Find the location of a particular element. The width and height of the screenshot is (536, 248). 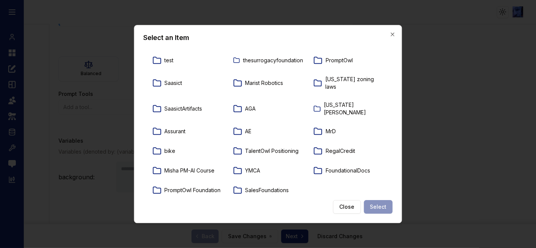

p: PromptOwl Foundation is located at coordinates (193, 190).